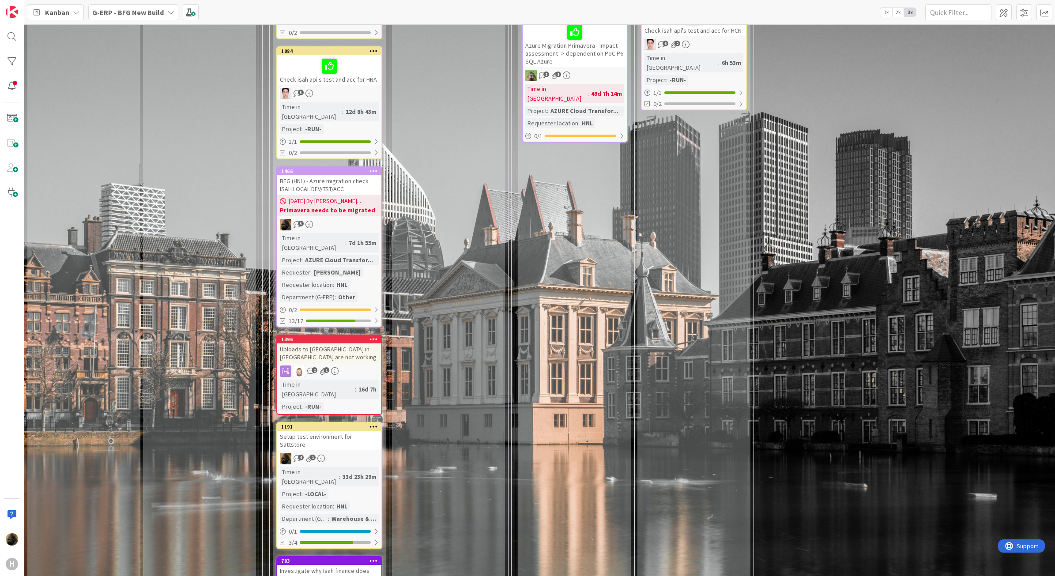 Image resolution: width=1055 pixels, height=576 pixels. What do you see at coordinates (296, 321) in the screenshot?
I see `span: 13/17` at bounding box center [296, 321].